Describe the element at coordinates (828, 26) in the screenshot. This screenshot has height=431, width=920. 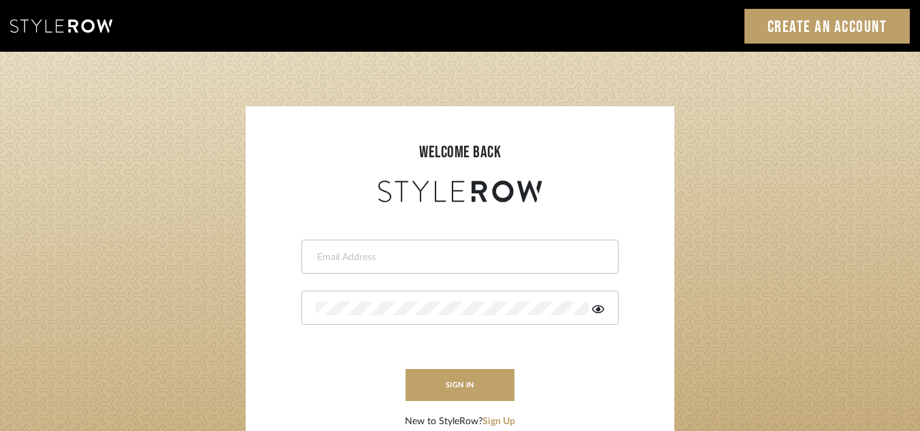
I see `a: Create an Account` at that location.